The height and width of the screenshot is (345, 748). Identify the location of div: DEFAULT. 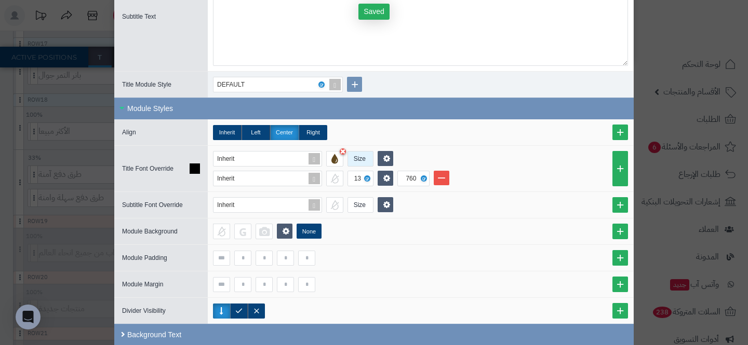
(236, 85).